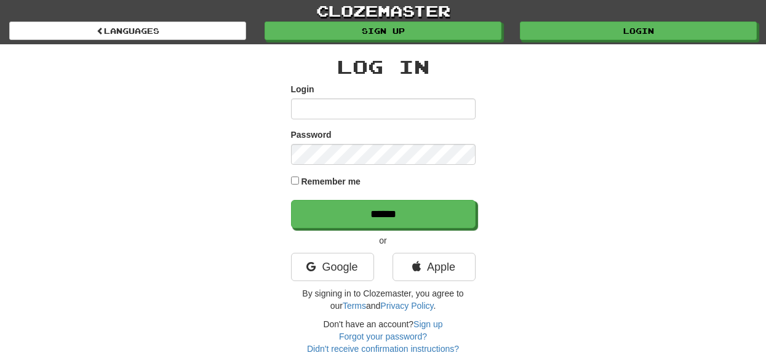 This screenshot has width=766, height=358. Describe the element at coordinates (382, 349) in the screenshot. I see `a: Didn't receive confirmation instructions?` at that location.